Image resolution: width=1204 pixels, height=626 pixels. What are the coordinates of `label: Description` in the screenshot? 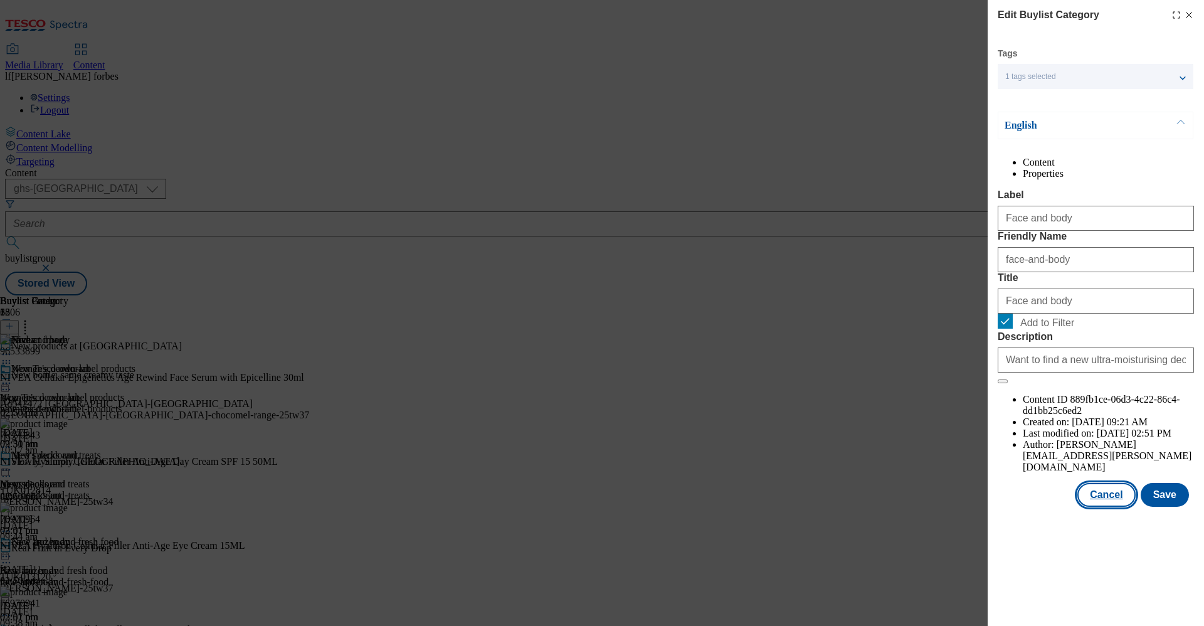 It's located at (1096, 337).